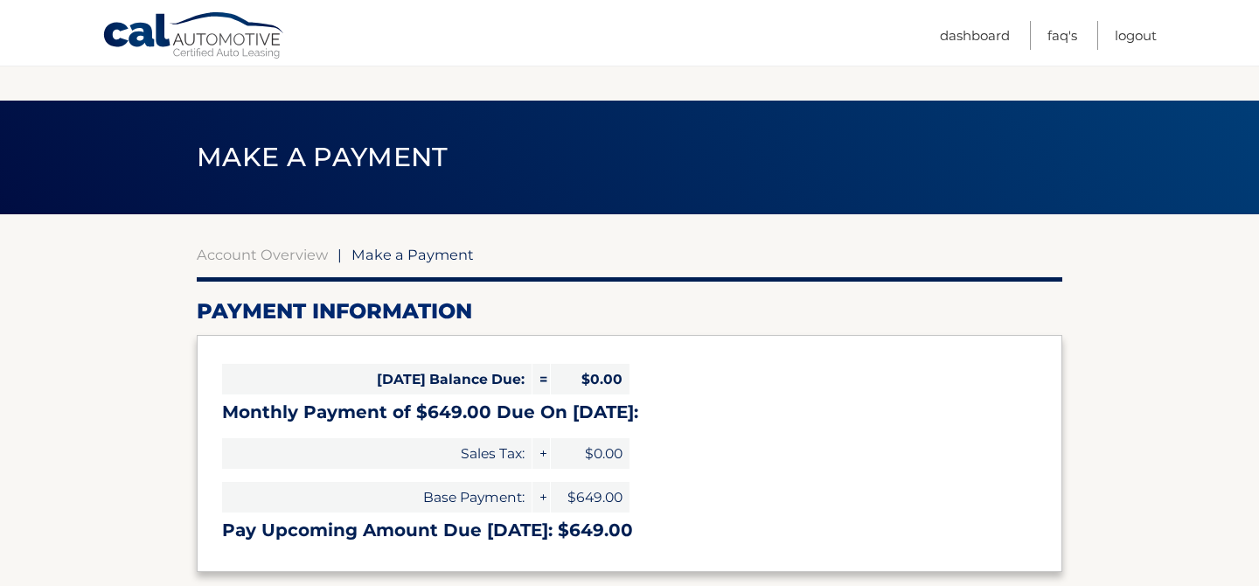 Image resolution: width=1259 pixels, height=586 pixels. Describe the element at coordinates (377, 453) in the screenshot. I see `span: Sales Tax:` at that location.